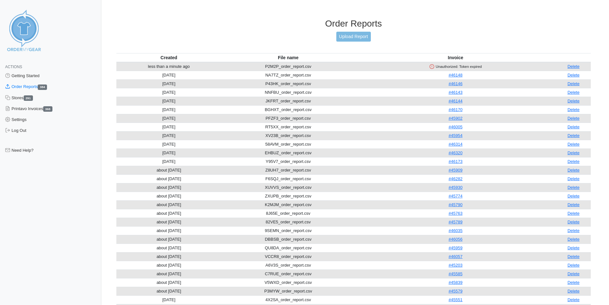 This screenshot has width=609, height=305. Describe the element at coordinates (455, 204) in the screenshot. I see `a: #45790` at that location.